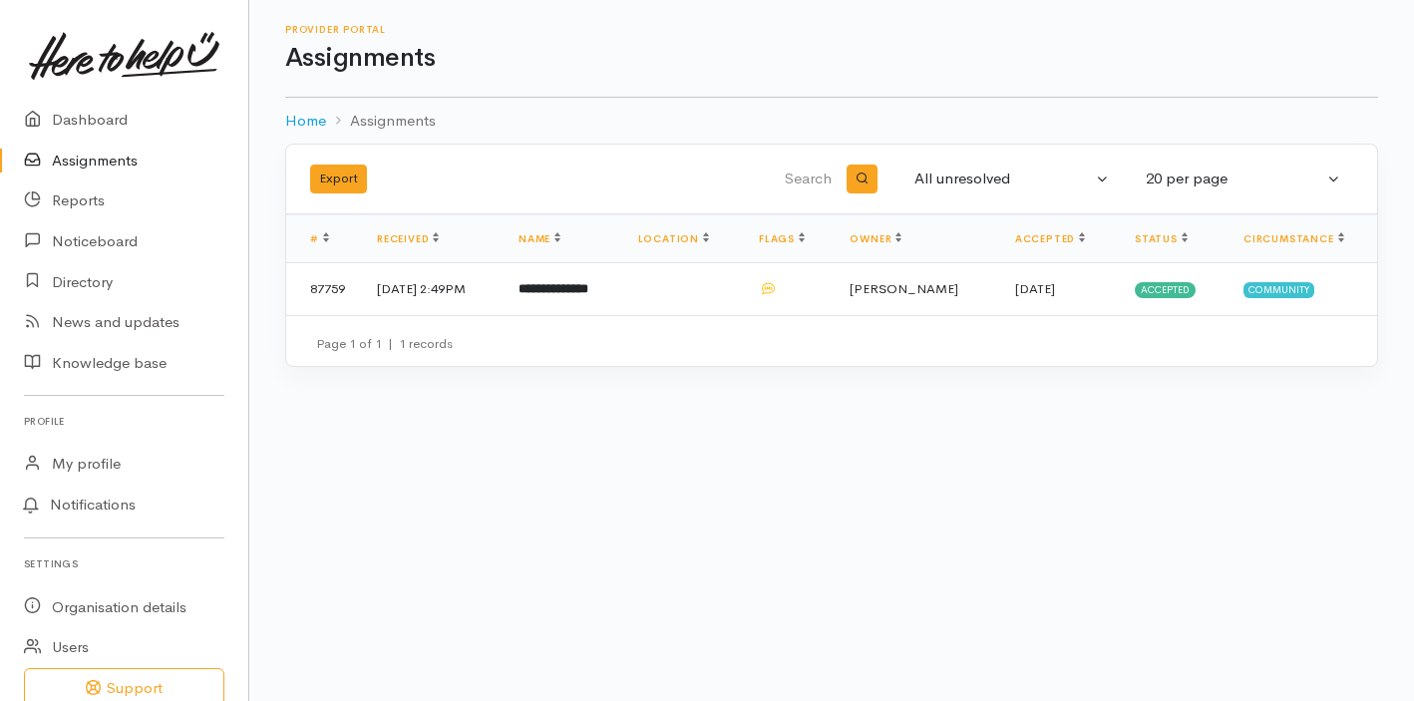 The height and width of the screenshot is (701, 1414). Describe the element at coordinates (124, 421) in the screenshot. I see `h6: Profile` at that location.